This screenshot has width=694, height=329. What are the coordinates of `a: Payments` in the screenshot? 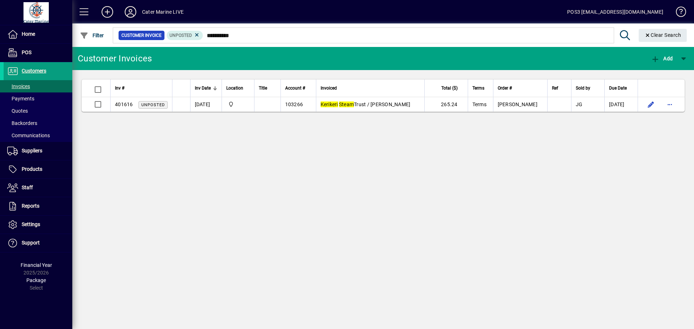 It's located at (38, 99).